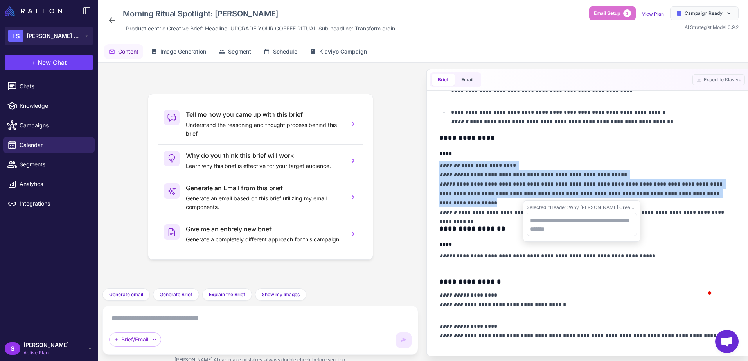  Describe the element at coordinates (49, 204) in the screenshot. I see `a: Integrations` at that location.